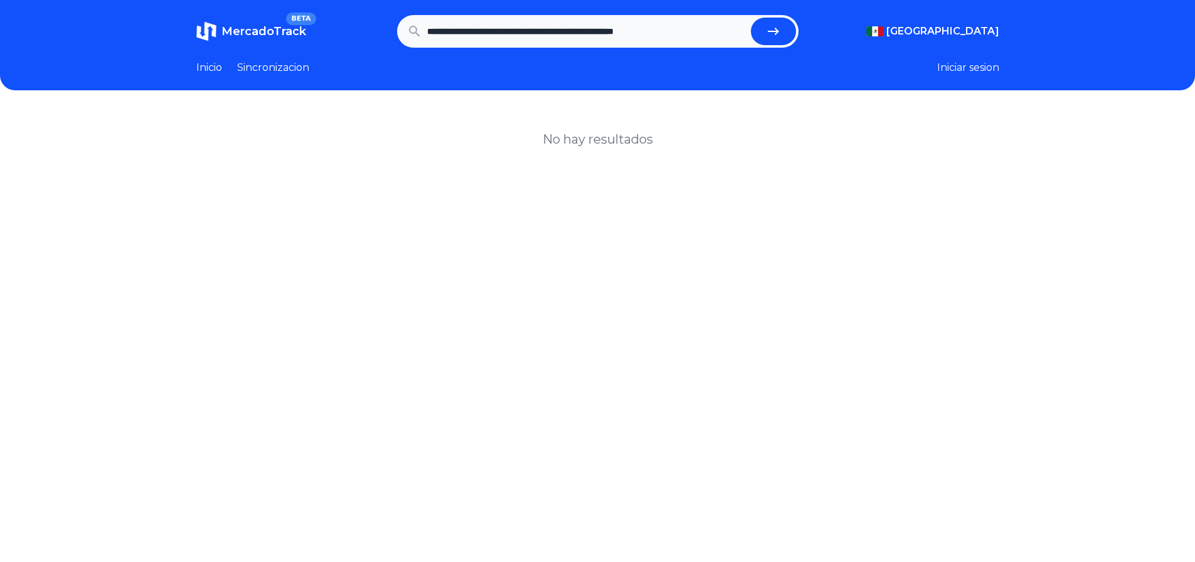 This screenshot has width=1195, height=562. Describe the element at coordinates (209, 68) in the screenshot. I see `a: Inicio` at that location.